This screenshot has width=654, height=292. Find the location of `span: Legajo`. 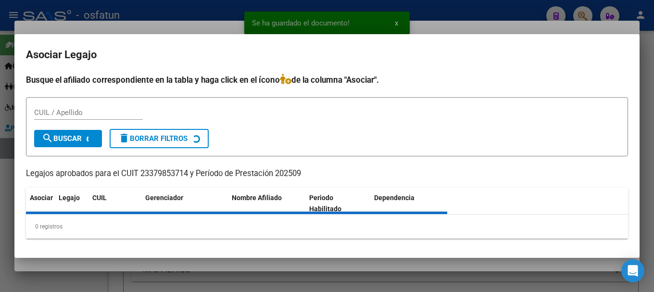

span: Legajo is located at coordinates (69, 198).